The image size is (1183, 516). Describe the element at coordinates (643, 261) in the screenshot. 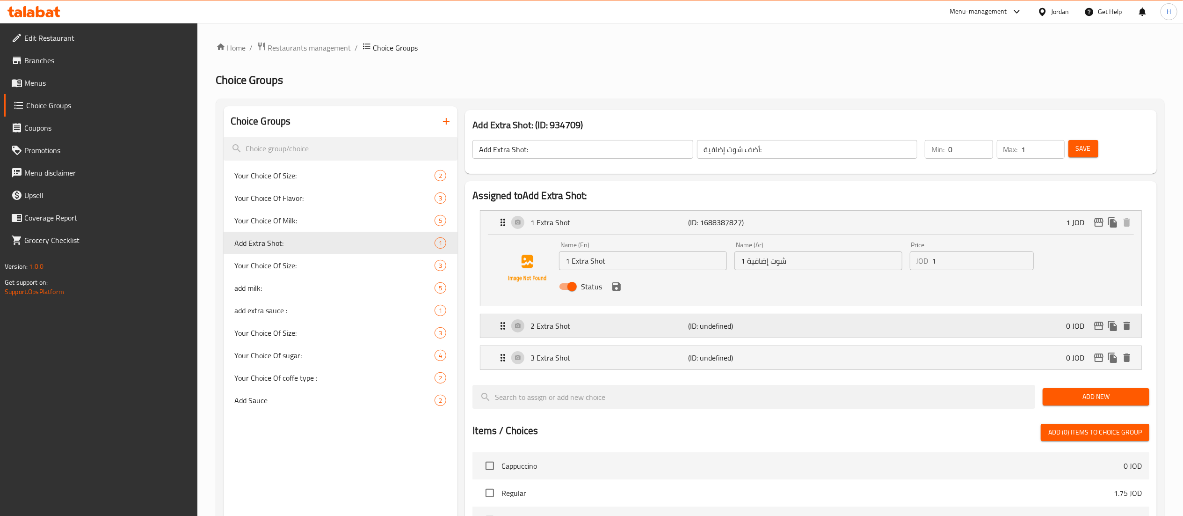

I see `input: Enter name En` at that location.